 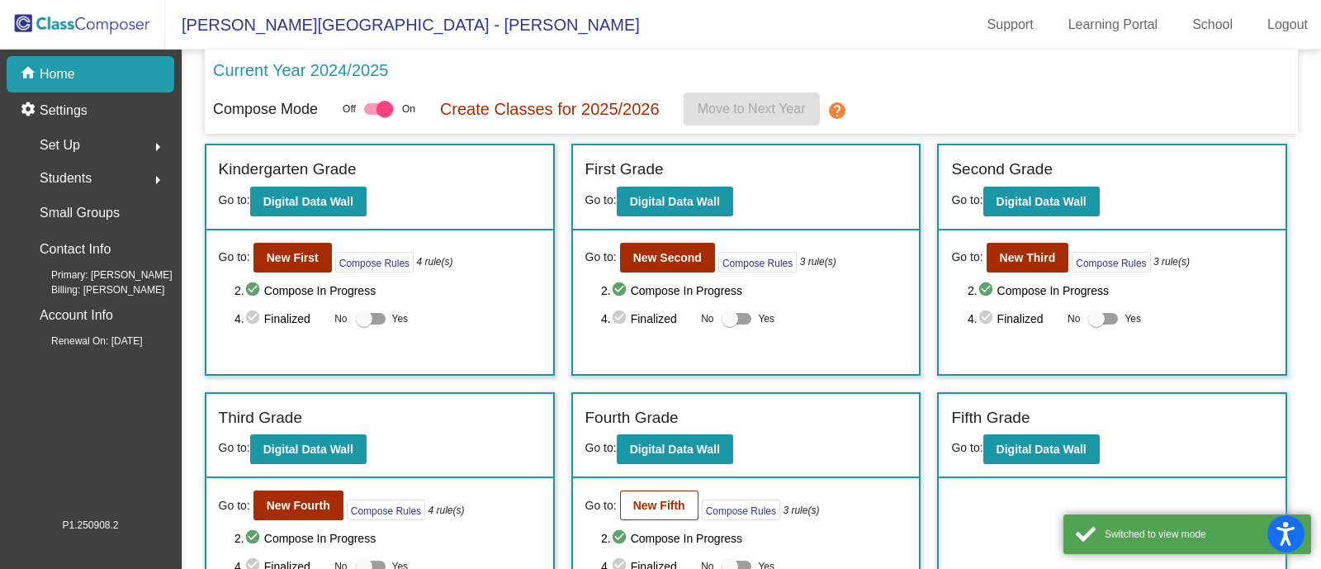 I want to click on label: Fifth Grade, so click(x=990, y=418).